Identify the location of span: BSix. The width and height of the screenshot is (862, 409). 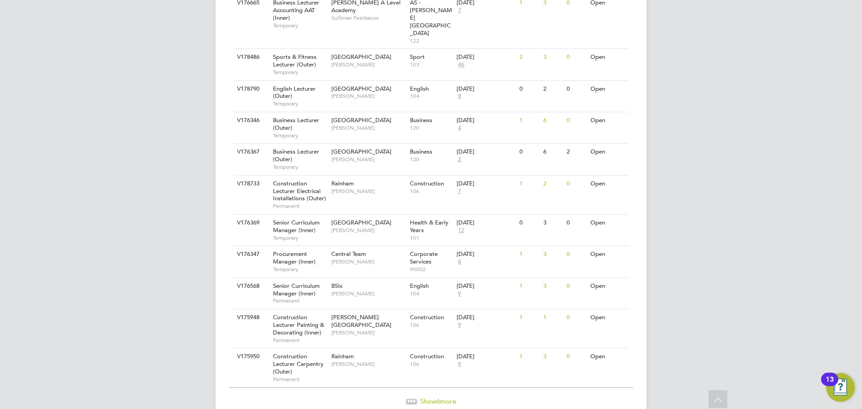
(337, 286).